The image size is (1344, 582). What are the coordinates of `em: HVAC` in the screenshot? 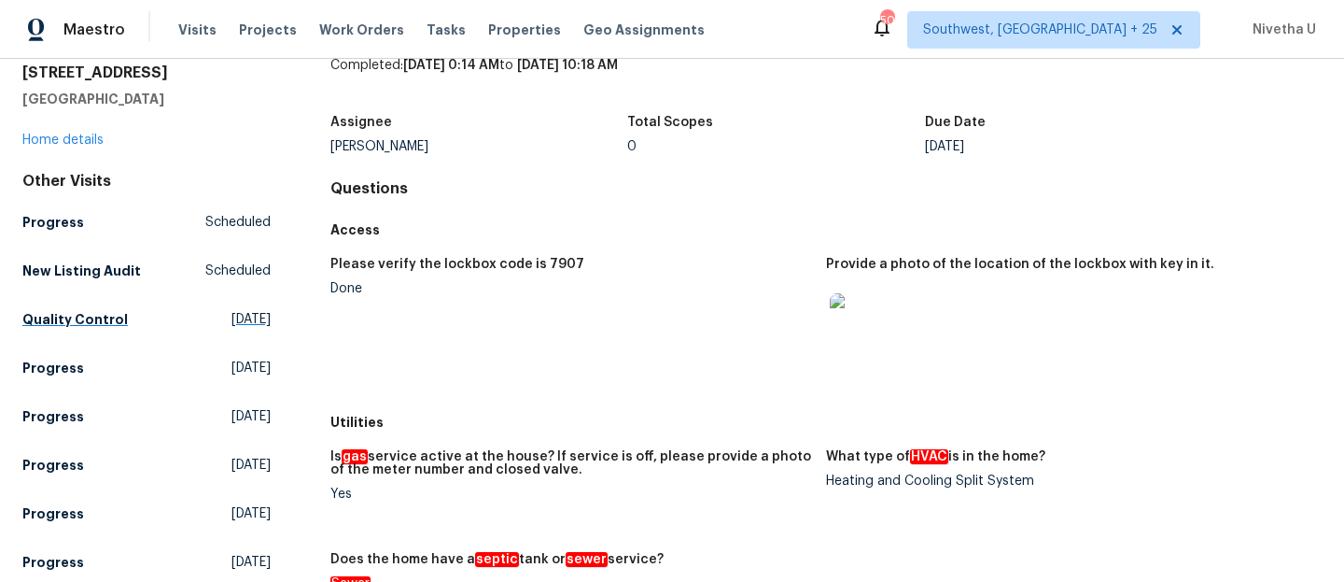 It's located at (929, 456).